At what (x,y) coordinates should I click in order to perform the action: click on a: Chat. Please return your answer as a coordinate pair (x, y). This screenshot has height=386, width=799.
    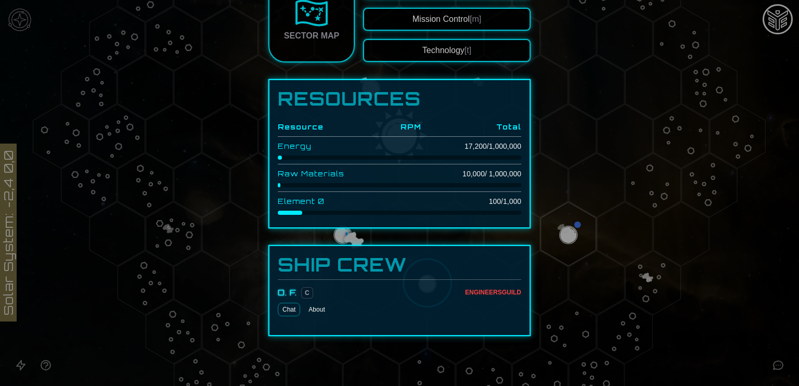
    Looking at the image, I should click on (289, 309).